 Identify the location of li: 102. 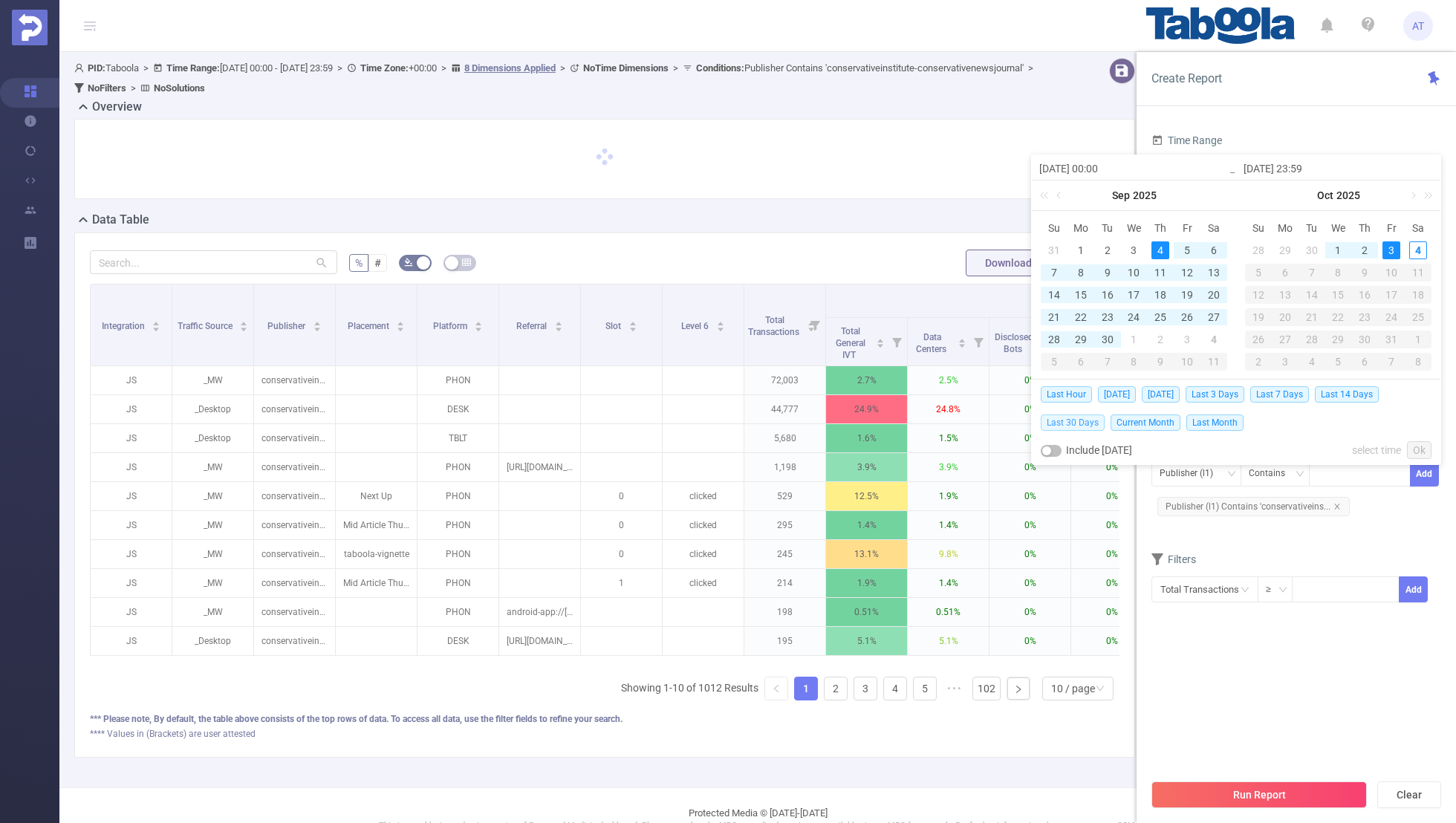
(987, 689).